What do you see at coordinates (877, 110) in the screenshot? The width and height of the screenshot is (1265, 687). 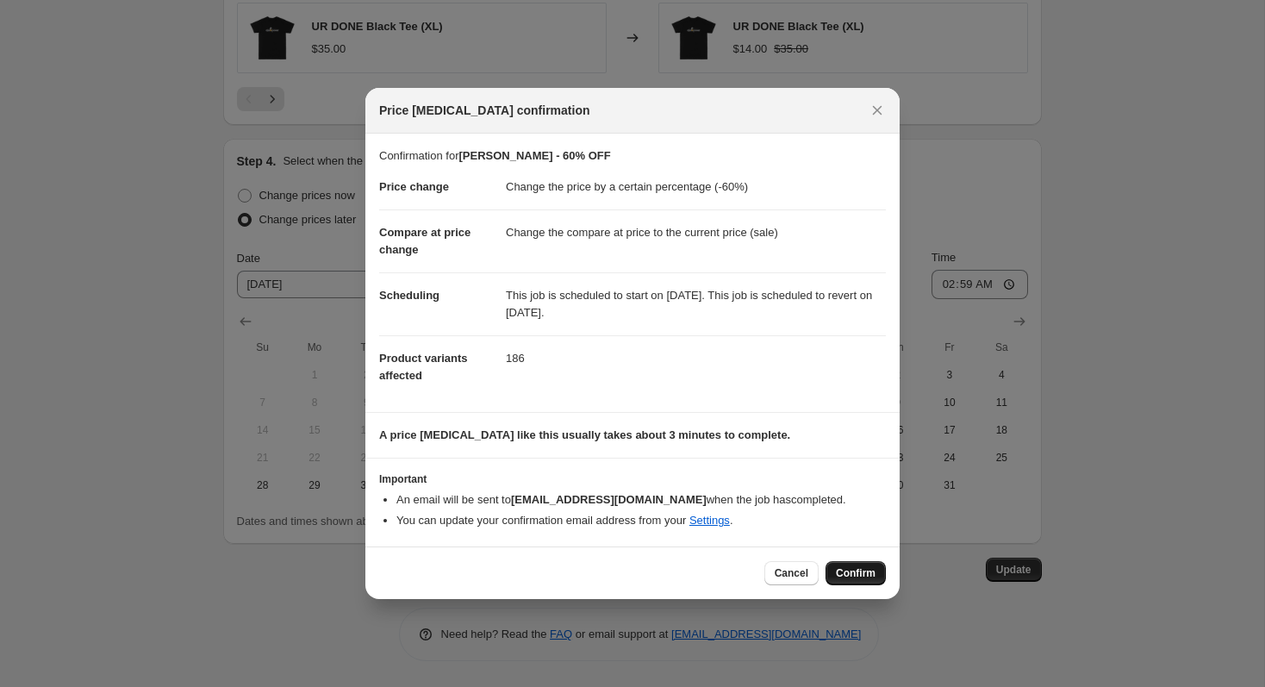 I see `button: Close` at bounding box center [877, 110].